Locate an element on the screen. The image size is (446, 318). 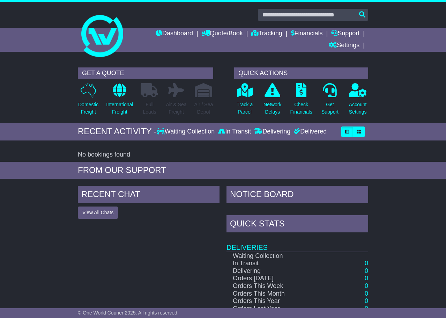
p: Track a Parcel is located at coordinates (245, 108).